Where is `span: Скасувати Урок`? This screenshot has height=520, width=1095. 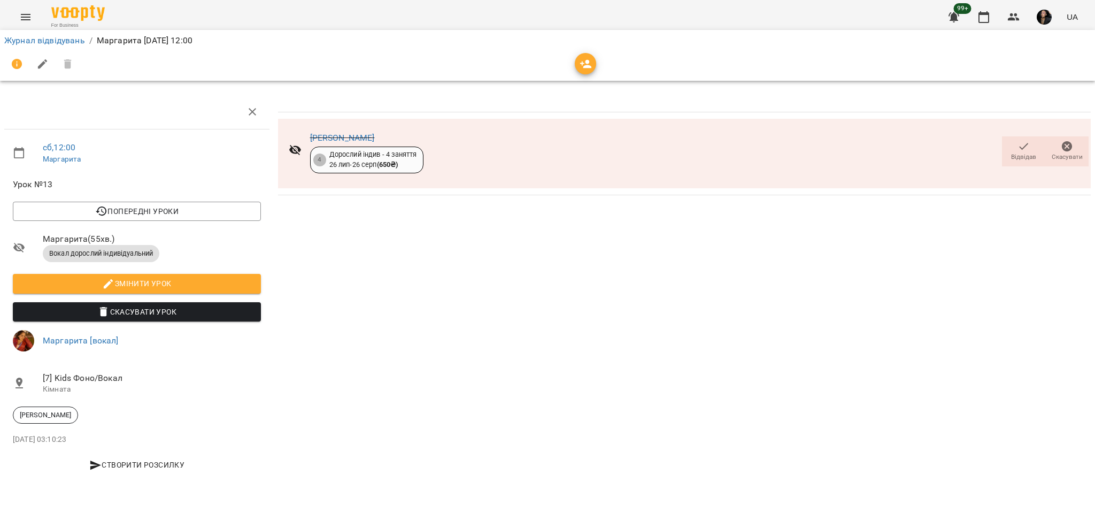 span: Скасувати Урок is located at coordinates (137, 312).